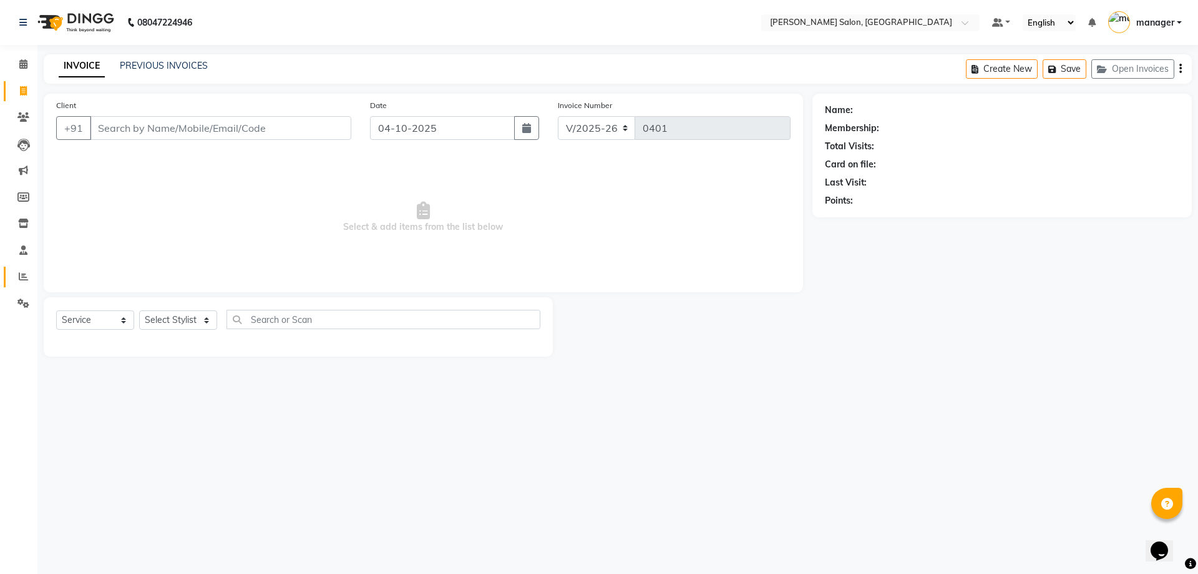 This screenshot has height=574, width=1198. What do you see at coordinates (66, 105) in the screenshot?
I see `label: Client` at bounding box center [66, 105].